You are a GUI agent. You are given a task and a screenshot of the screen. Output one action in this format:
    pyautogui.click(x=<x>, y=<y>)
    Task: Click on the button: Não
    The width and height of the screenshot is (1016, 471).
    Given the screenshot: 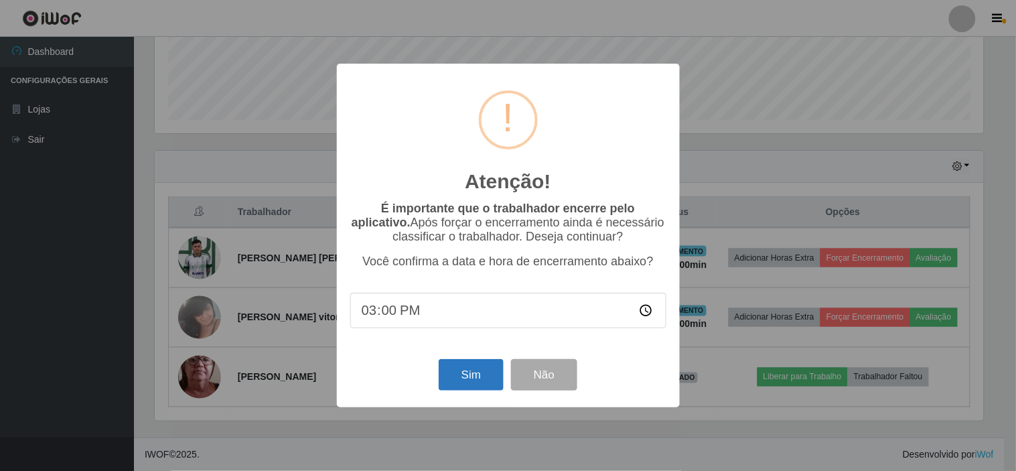 What is the action you would take?
    pyautogui.click(x=544, y=374)
    